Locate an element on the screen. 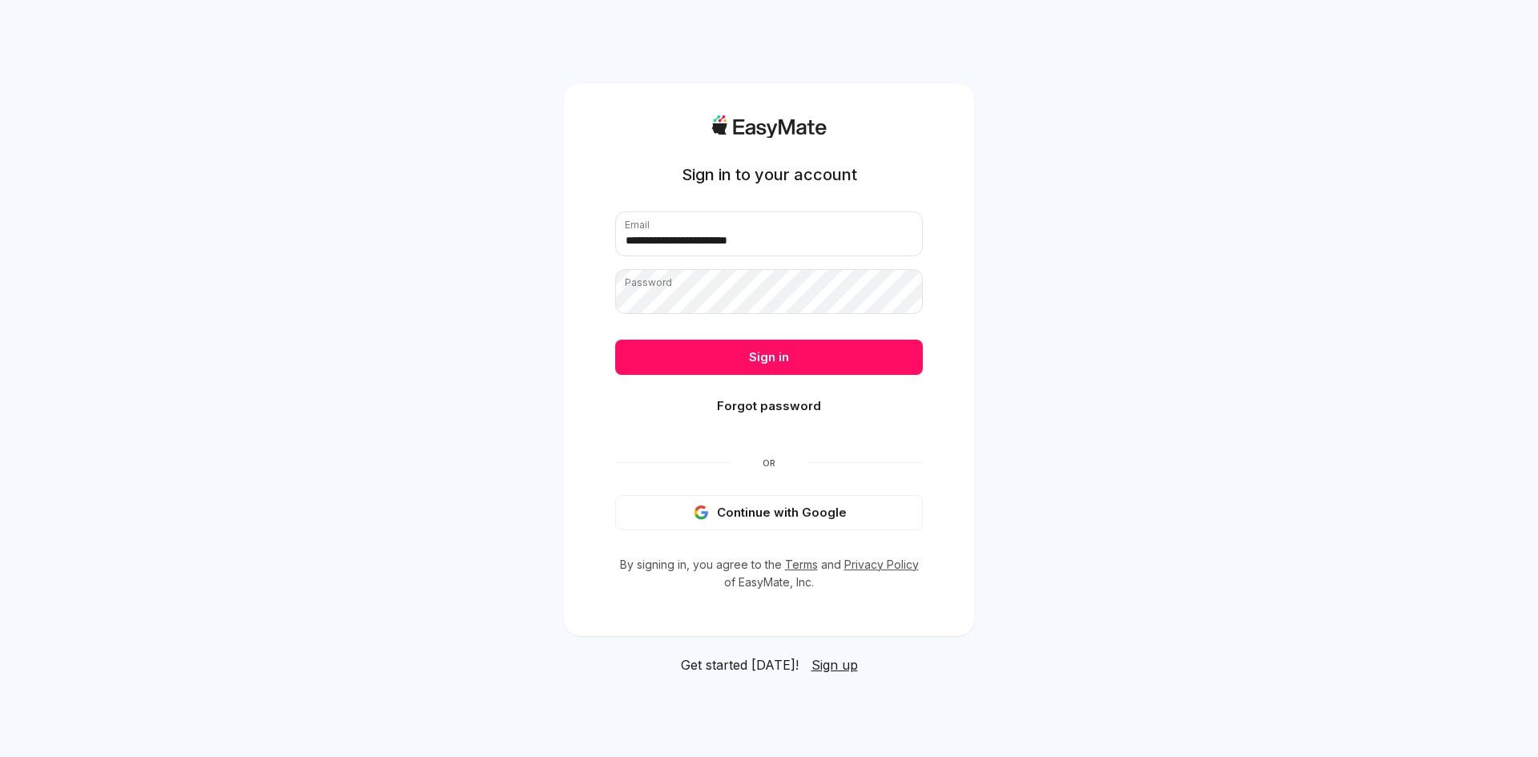 The width and height of the screenshot is (1538, 757). span: Or is located at coordinates (769, 463).